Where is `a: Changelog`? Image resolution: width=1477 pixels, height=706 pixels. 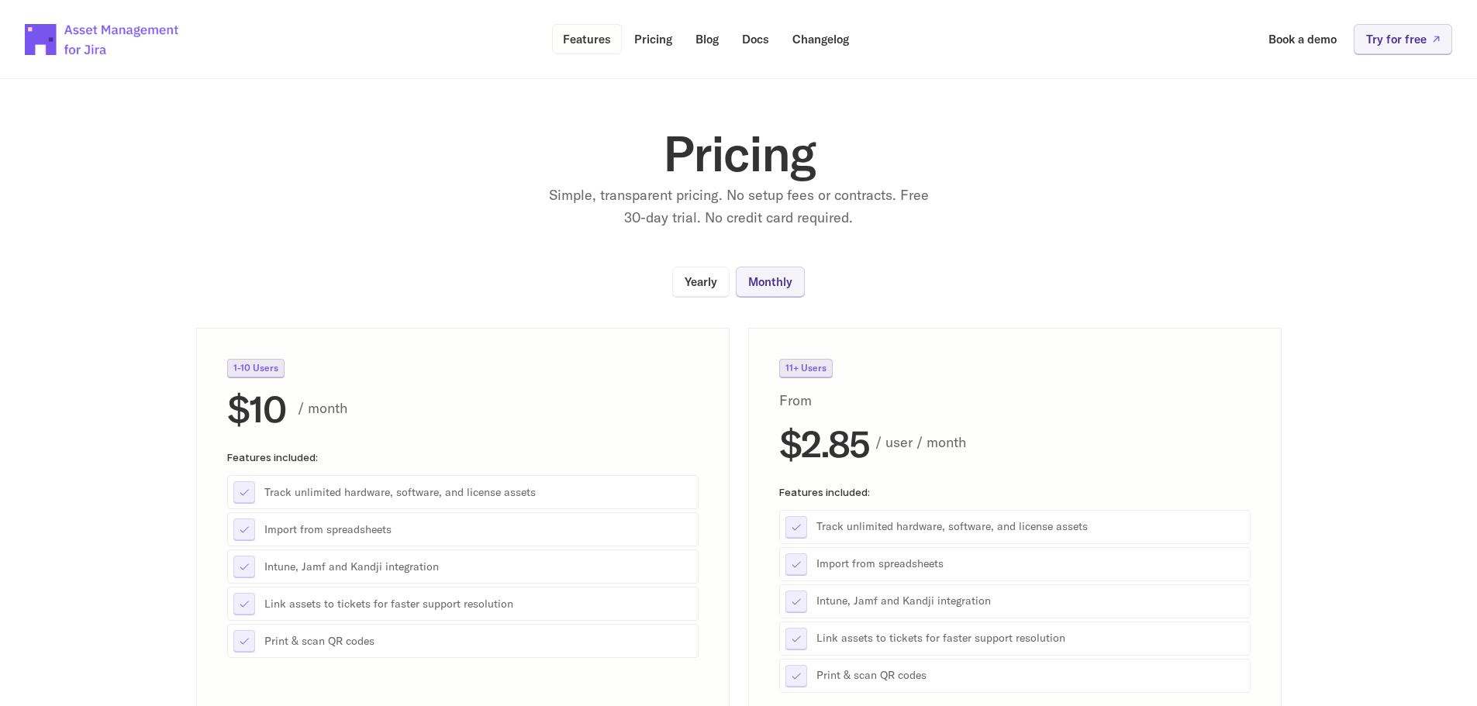 a: Changelog is located at coordinates (820, 39).